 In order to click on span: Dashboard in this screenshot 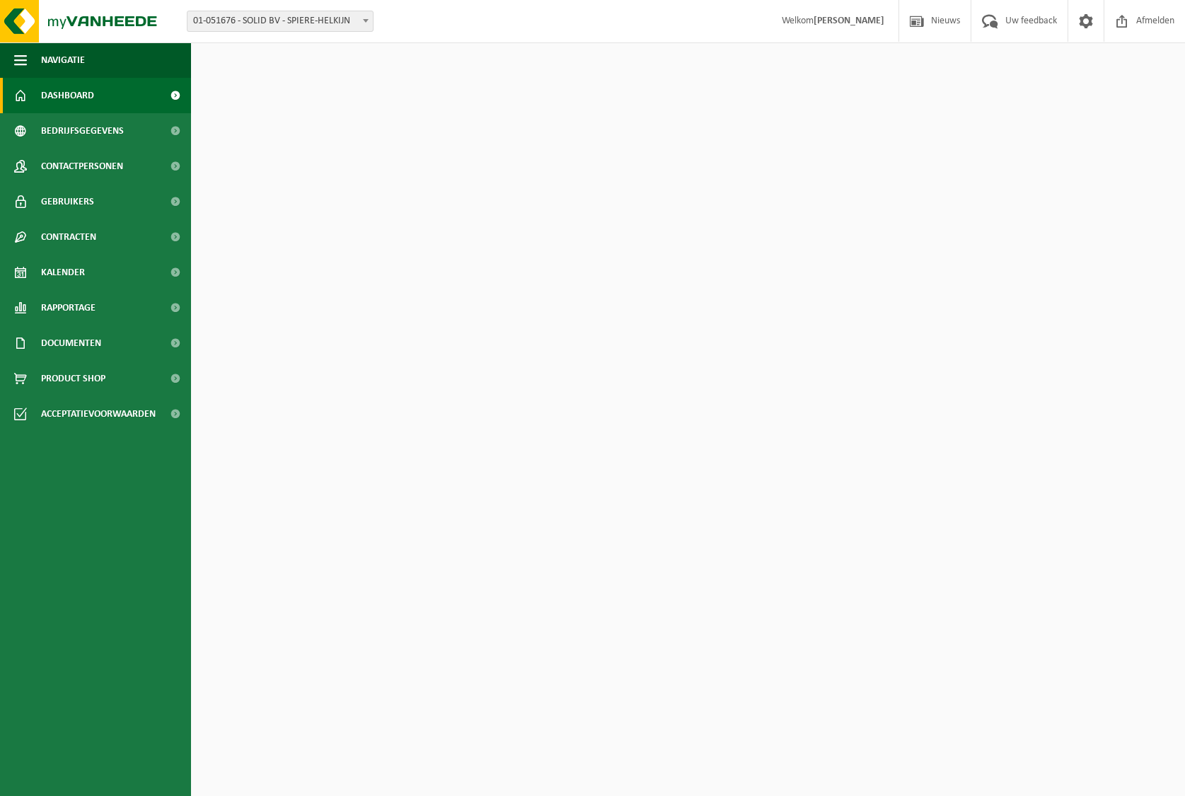, I will do `click(67, 96)`.